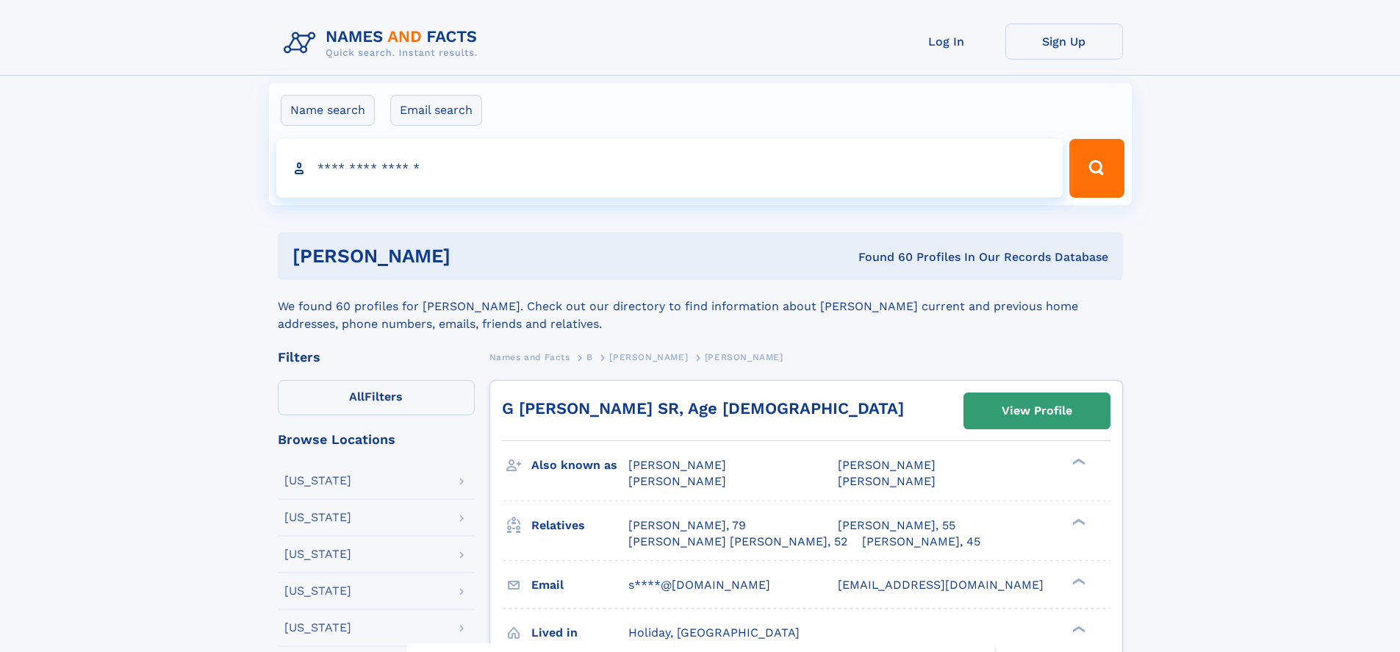  What do you see at coordinates (589, 357) in the screenshot?
I see `span: B` at bounding box center [589, 357].